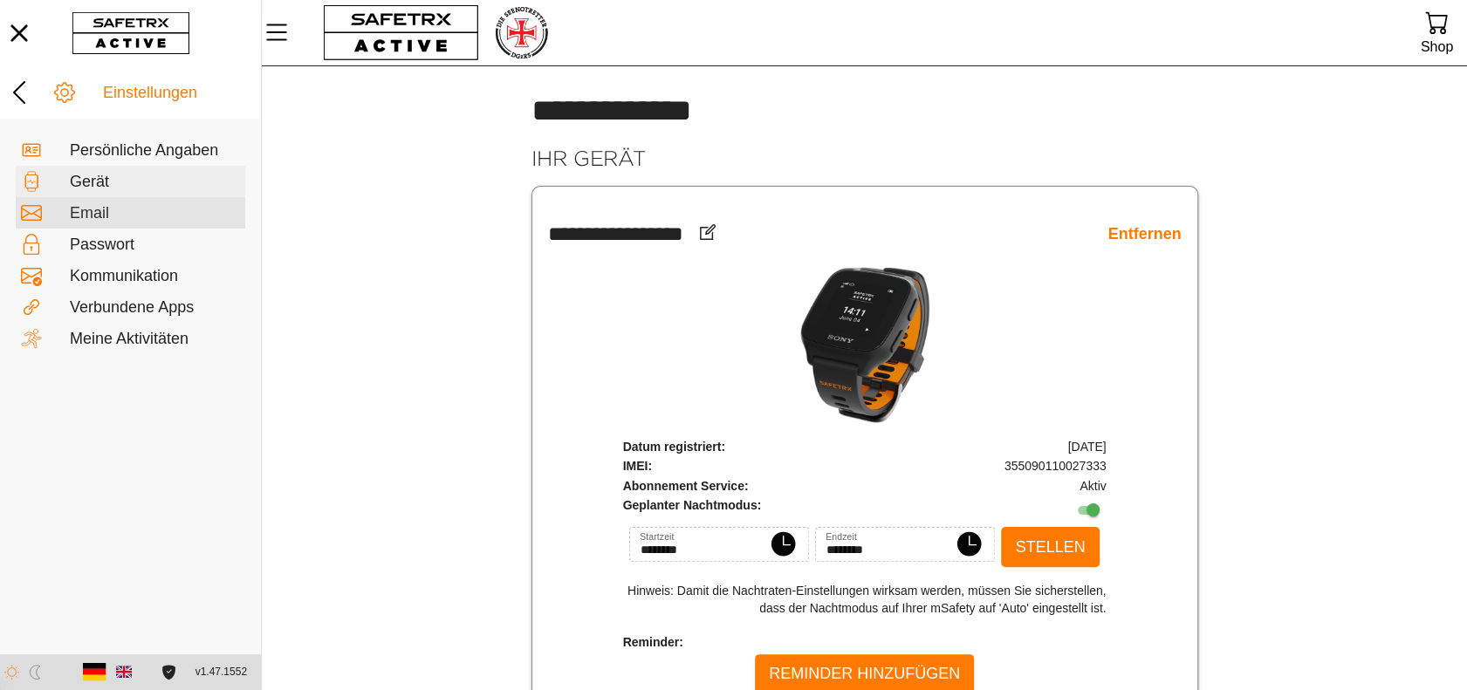 This screenshot has width=1467, height=690. Describe the element at coordinates (1144, 234) in the screenshot. I see `a: Entfernen` at that location.